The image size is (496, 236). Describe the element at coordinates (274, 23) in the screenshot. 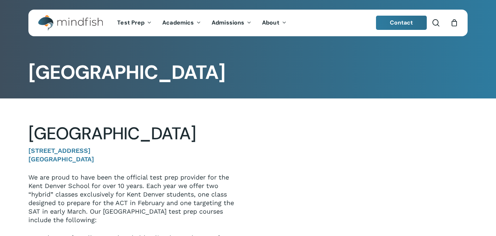

I see `a: About` at that location.